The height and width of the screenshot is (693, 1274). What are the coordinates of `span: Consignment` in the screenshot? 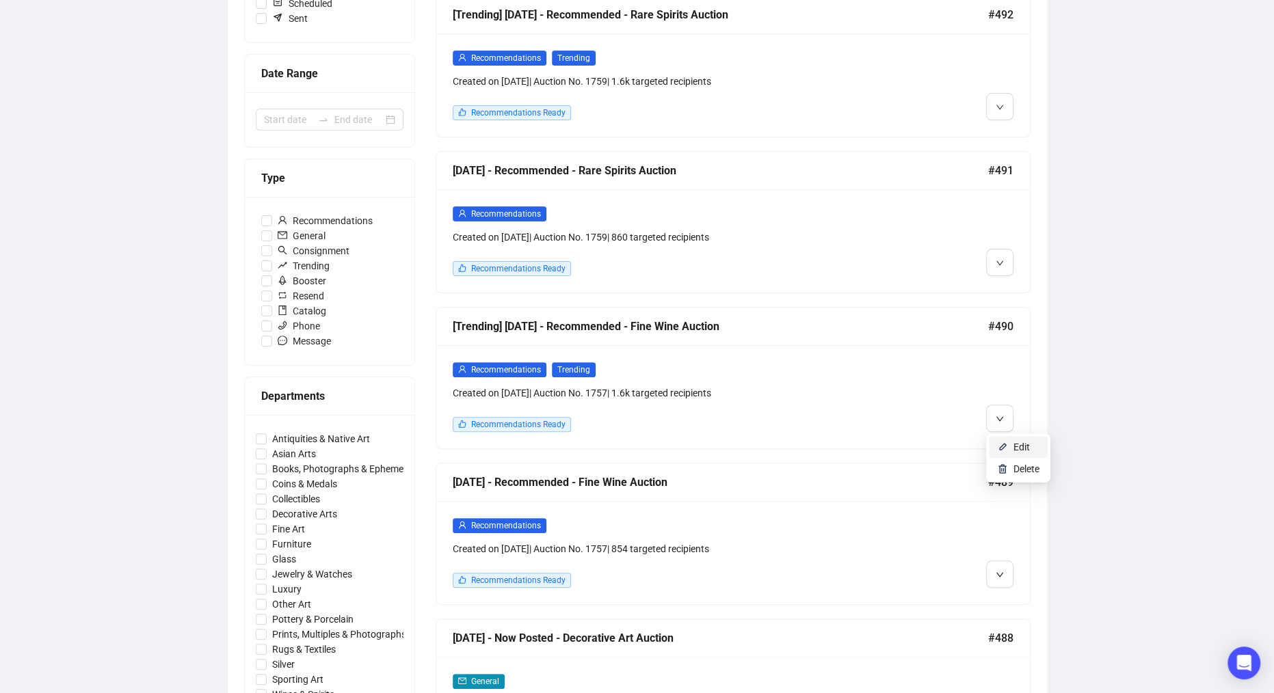 It's located at (313, 251).